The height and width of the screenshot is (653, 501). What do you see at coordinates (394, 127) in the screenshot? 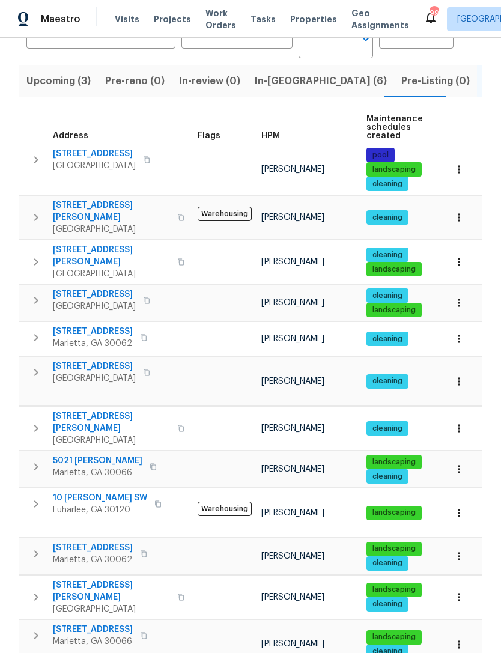
I see `span: Maintenance schedules created` at bounding box center [394, 127].